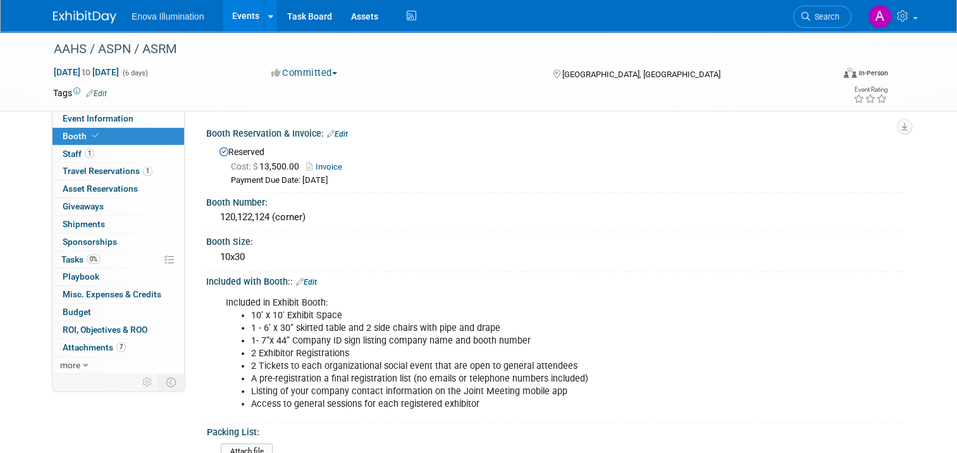  Describe the element at coordinates (506, 391) in the screenshot. I see `li: Listing of your company contact information on the Joint Meeting mobile app` at that location.